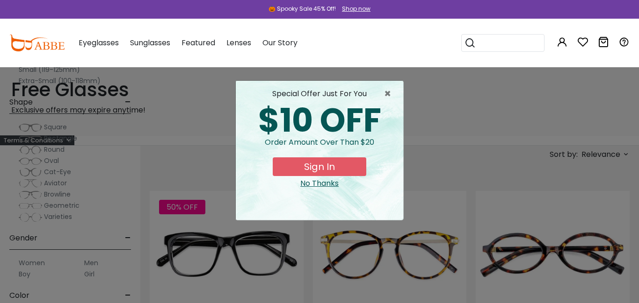  What do you see at coordinates (319, 167) in the screenshot?
I see `button: Sign In` at bounding box center [319, 167].